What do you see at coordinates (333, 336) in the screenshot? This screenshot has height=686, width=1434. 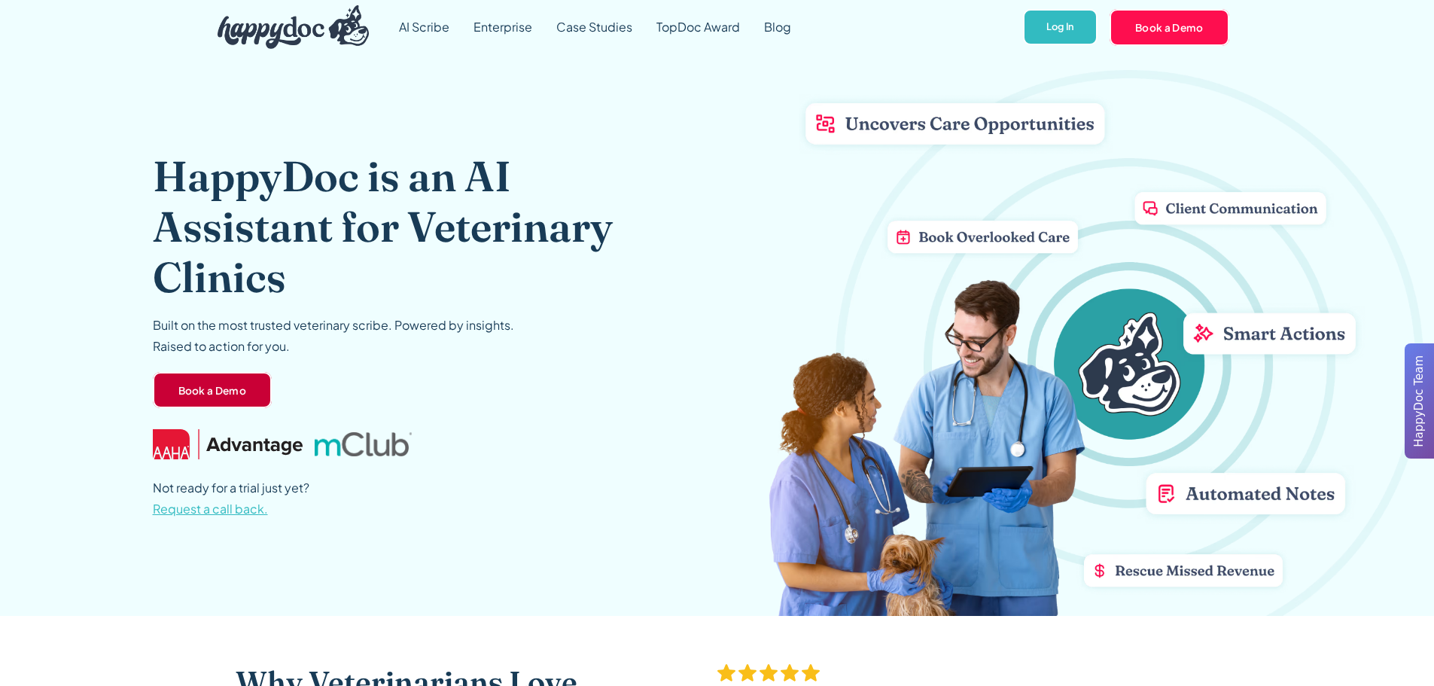 I see `p: Built on the most trusted veterinary scribe. Powered by insights. Raised to action for you.` at bounding box center [333, 336].